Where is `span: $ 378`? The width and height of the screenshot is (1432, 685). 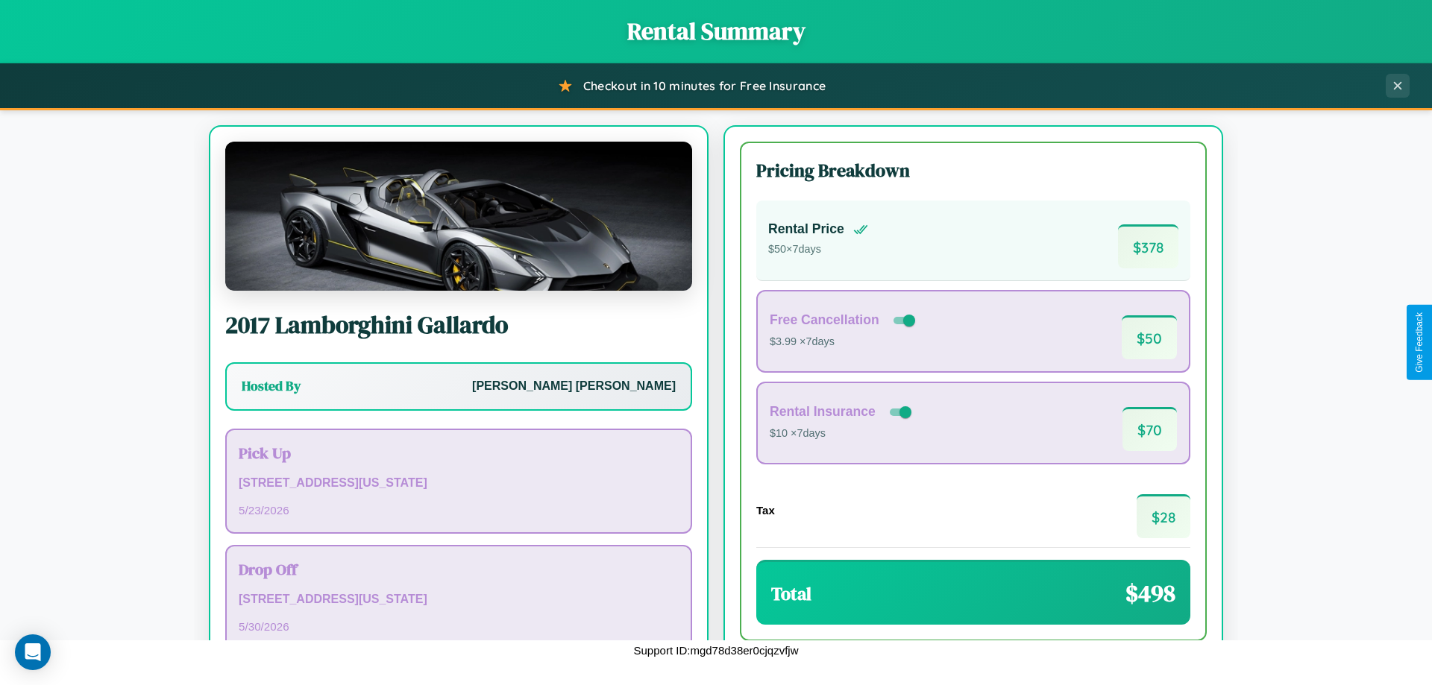
span: $ 378 is located at coordinates (1147, 246).